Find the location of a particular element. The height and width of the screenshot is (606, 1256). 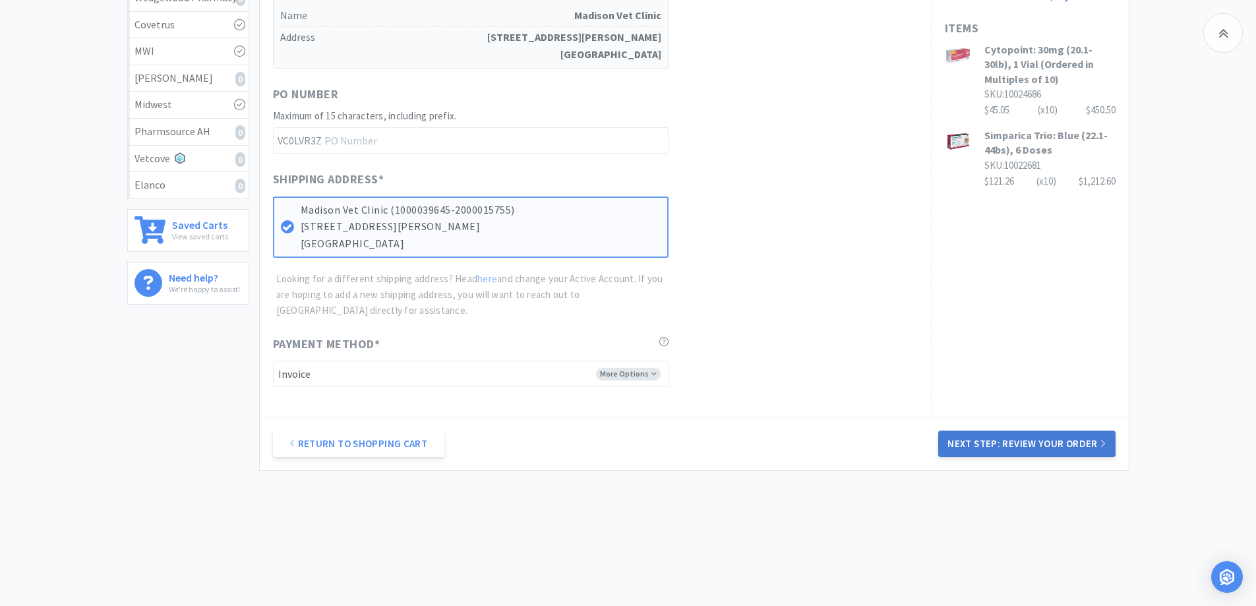

span: PO Number is located at coordinates (306, 94).